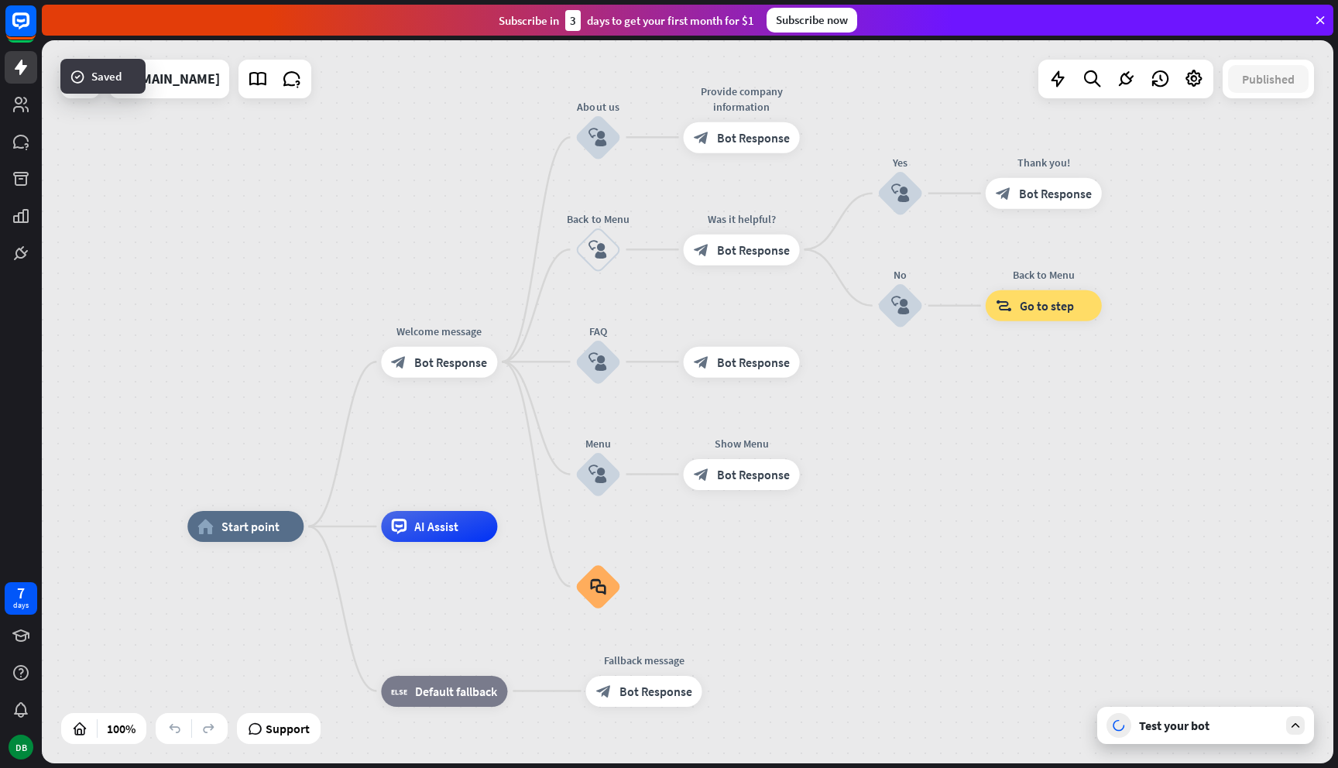 This screenshot has height=768, width=1338. What do you see at coordinates (399, 692) in the screenshot?
I see `i: block_fallback` at bounding box center [399, 692].